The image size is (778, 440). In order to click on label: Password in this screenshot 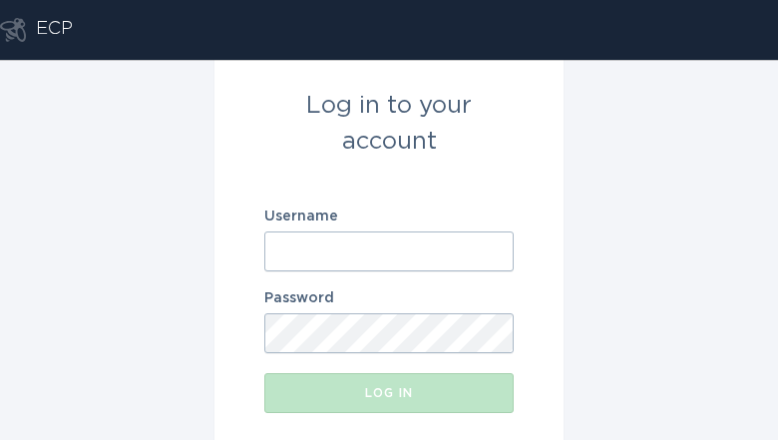, I will do `click(389, 298)`.